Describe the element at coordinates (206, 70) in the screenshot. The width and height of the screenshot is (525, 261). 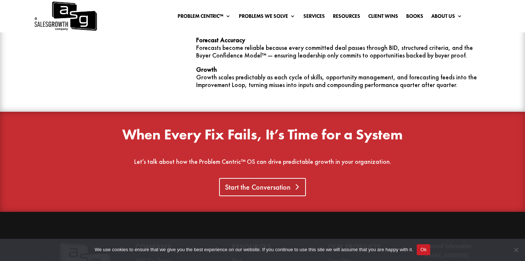
I see `strong: Growth` at that location.